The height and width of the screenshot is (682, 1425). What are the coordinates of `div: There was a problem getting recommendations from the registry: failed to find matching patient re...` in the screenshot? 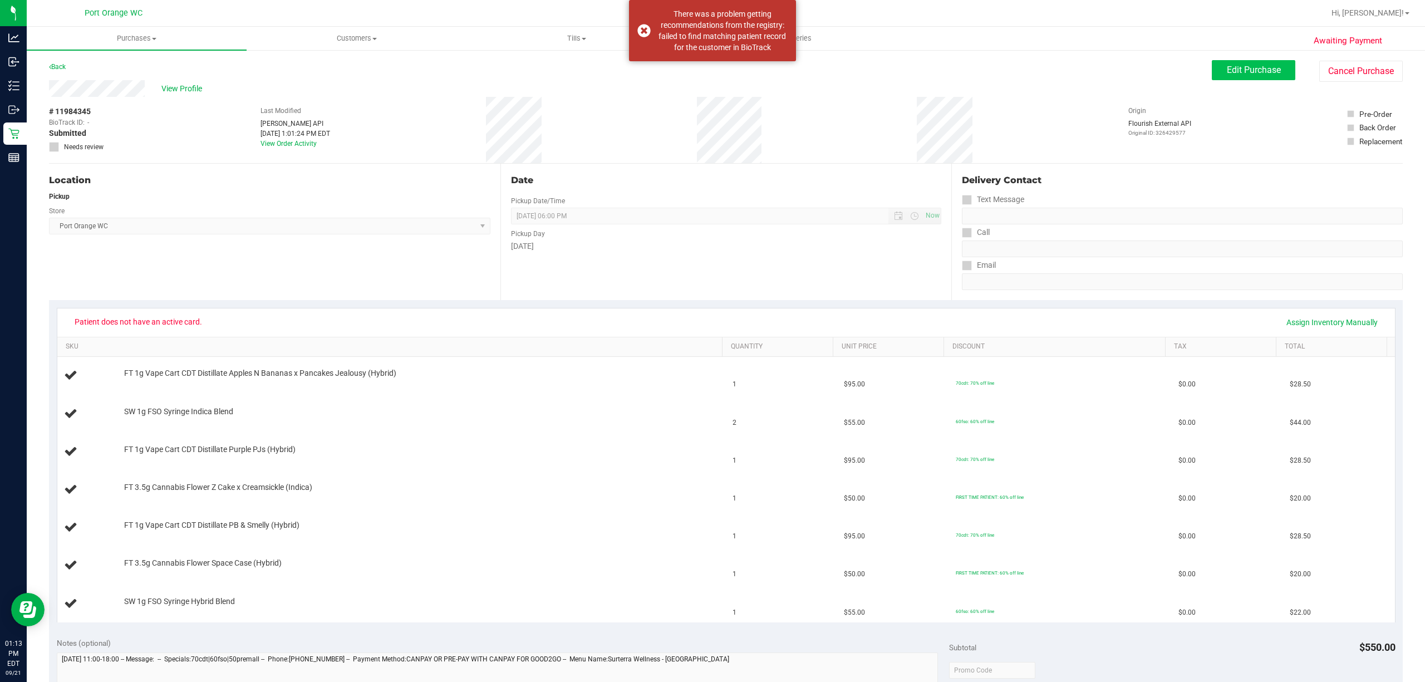 It's located at (722, 31).